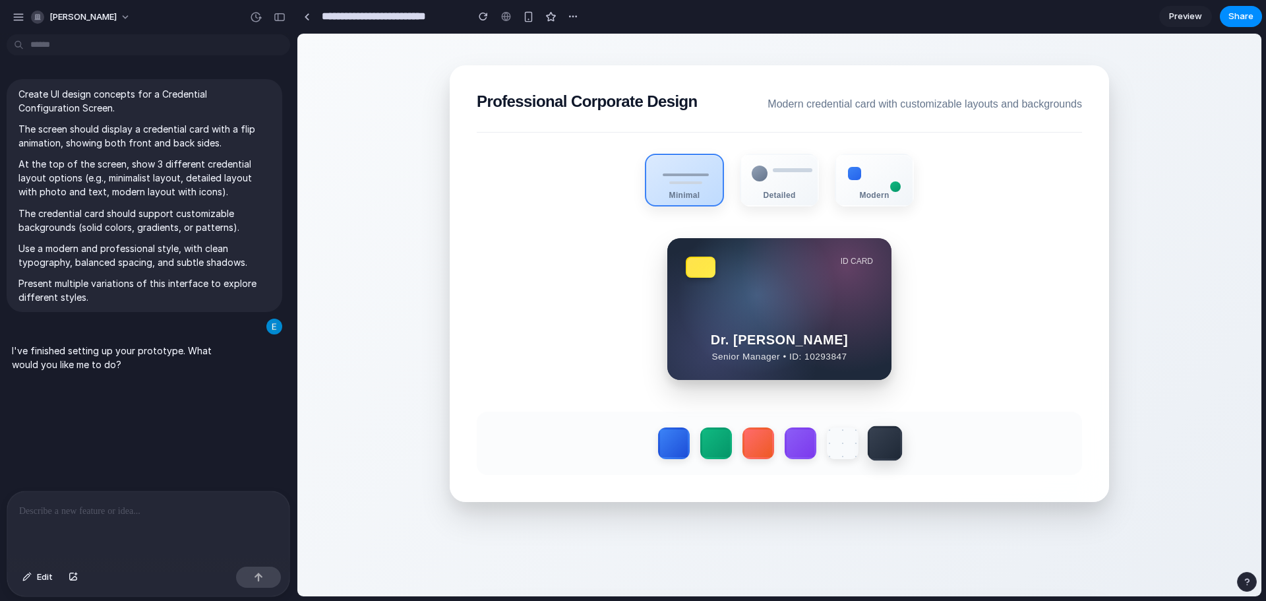 The width and height of the screenshot is (1266, 601). I want to click on p: The credential card should support customizable backgrounds (solid colors, gradients, or patterns)., so click(144, 220).